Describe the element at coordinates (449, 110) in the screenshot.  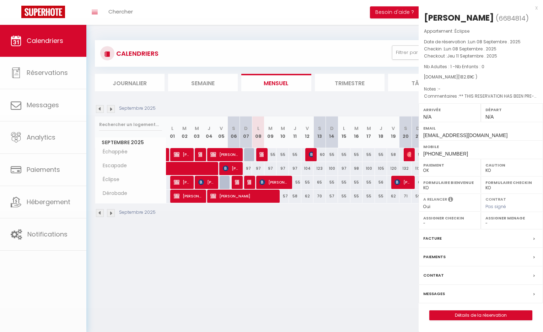
I see `label: Arrivée` at that location.